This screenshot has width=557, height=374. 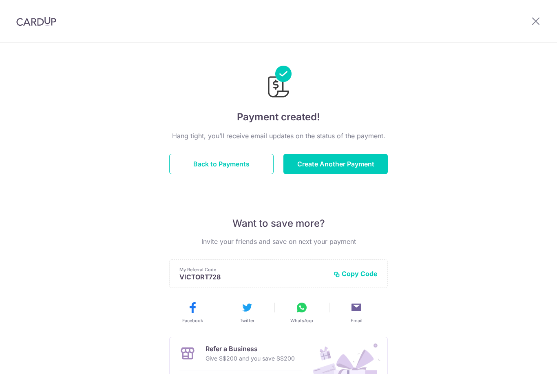 What do you see at coordinates (278, 117) in the screenshot?
I see `h4: Payment created!` at bounding box center [278, 117].